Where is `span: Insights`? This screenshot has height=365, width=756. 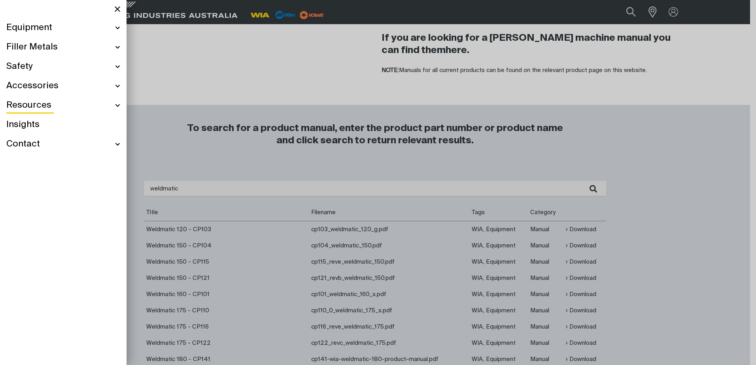 span: Insights is located at coordinates (23, 125).